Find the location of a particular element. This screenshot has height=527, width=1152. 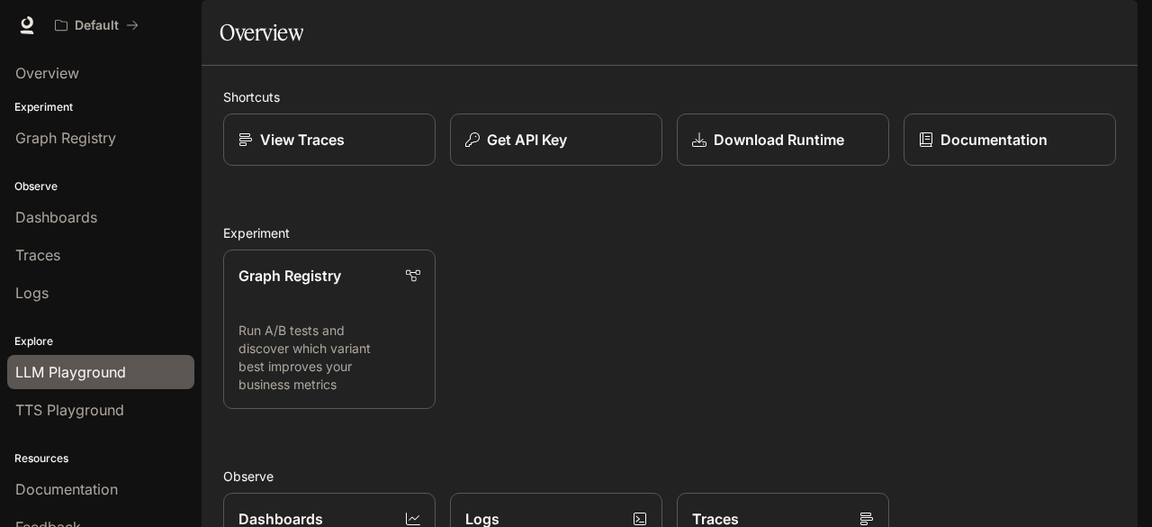

a: View Traces is located at coordinates (329, 140).